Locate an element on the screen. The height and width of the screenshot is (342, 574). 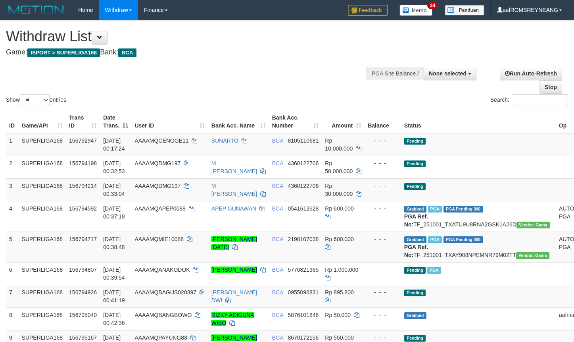
span: Rp 1.000.000 is located at coordinates (342, 270).